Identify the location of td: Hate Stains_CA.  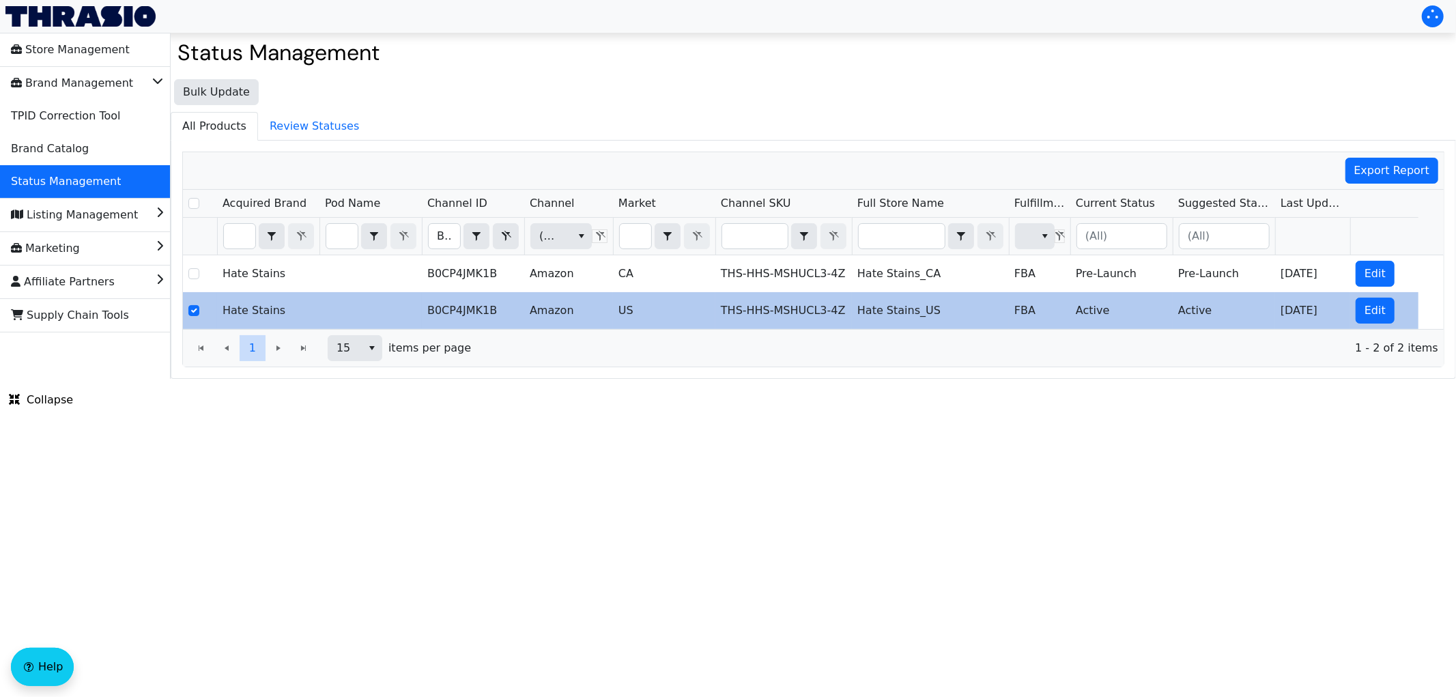
(931, 274).